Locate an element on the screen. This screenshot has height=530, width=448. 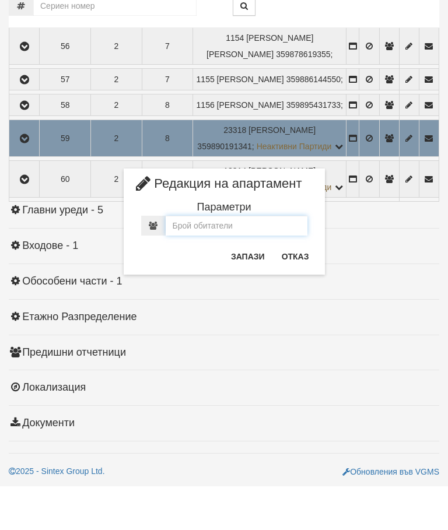
input: Брой обитатели is located at coordinates (236, 269).